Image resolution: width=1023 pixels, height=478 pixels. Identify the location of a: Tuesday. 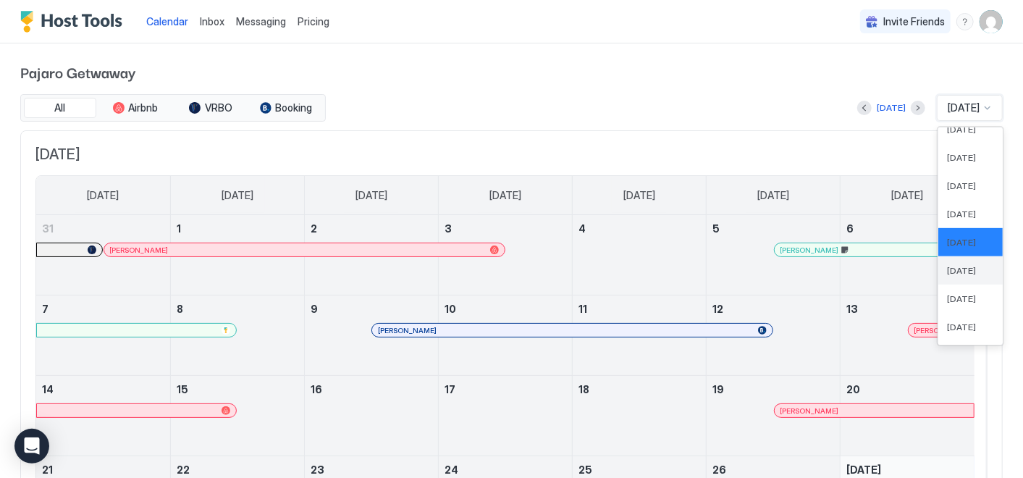
(372, 196).